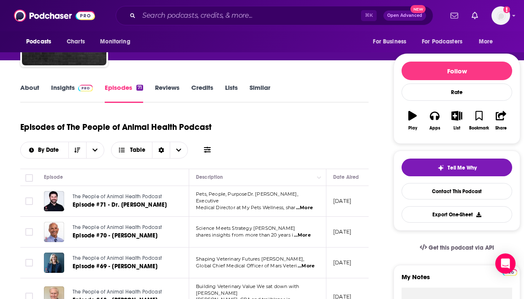  Describe the element at coordinates (115, 42) in the screenshot. I see `span: Monitoring` at that location.